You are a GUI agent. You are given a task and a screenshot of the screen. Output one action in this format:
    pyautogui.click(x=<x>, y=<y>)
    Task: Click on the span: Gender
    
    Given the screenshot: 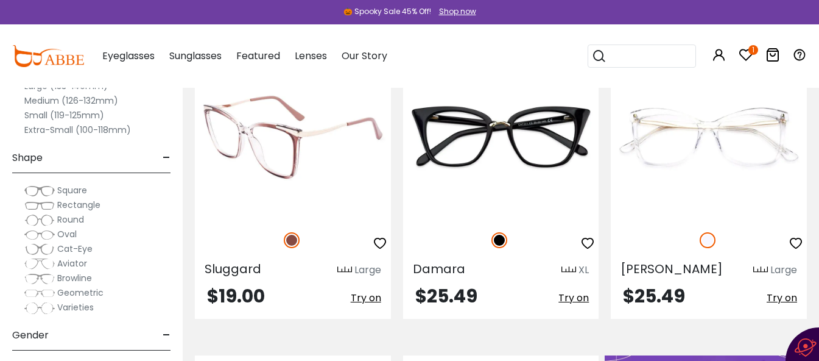 What is the action you would take?
    pyautogui.click(x=30, y=335)
    